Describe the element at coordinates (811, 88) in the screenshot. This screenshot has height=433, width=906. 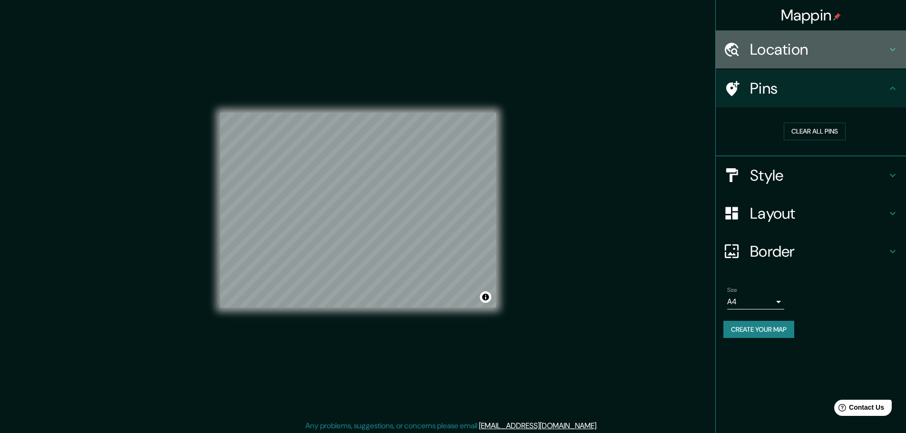
I see `div: Pins` at that location.